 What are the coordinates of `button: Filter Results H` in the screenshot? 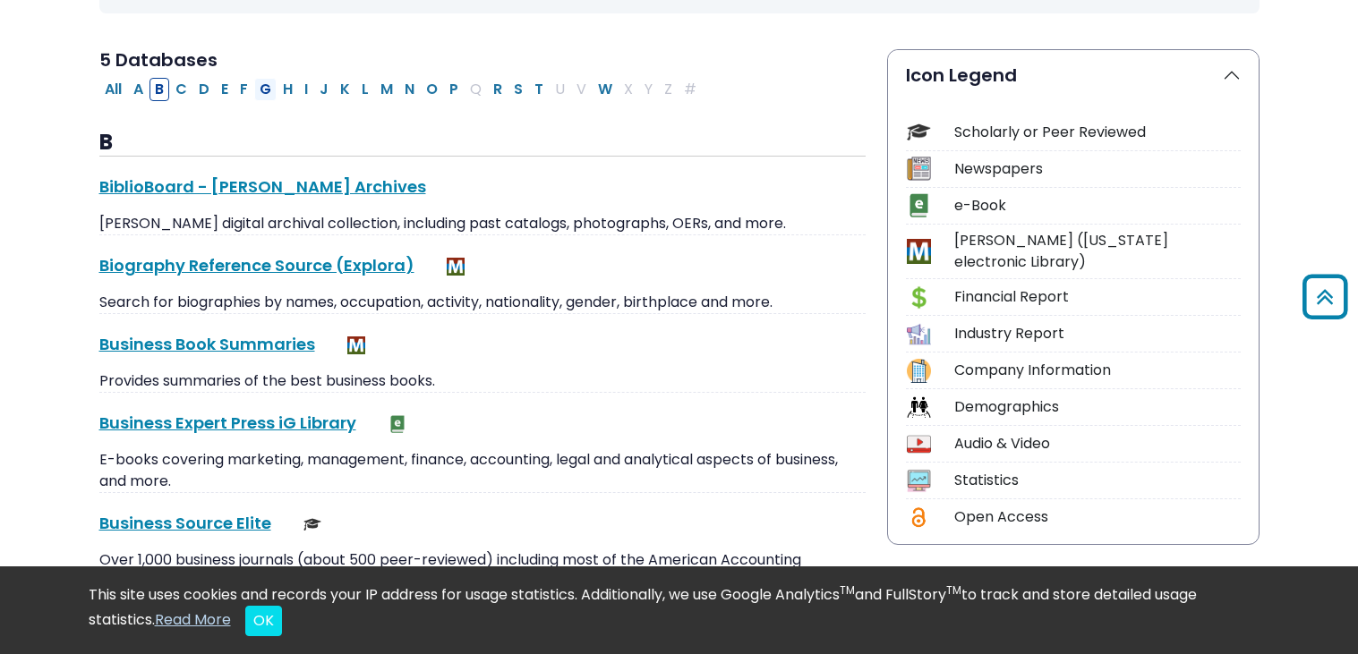 It's located at (287, 90).